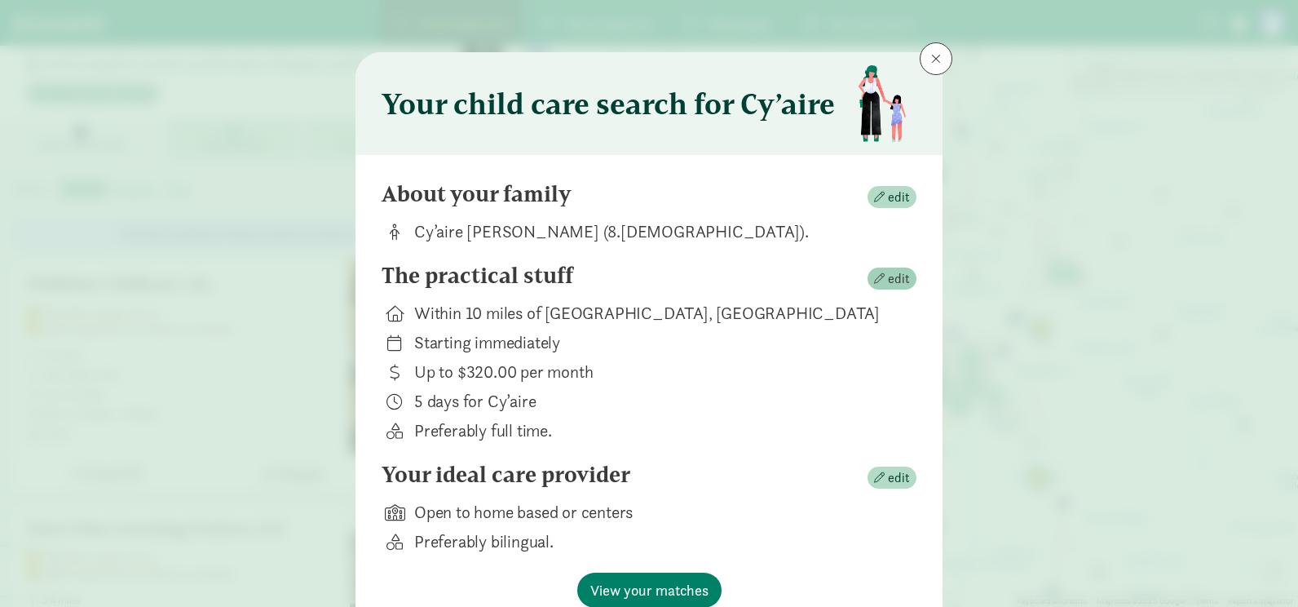 The image size is (1298, 607). Describe the element at coordinates (652, 401) in the screenshot. I see `div: 5 days for Cy’aire` at that location.